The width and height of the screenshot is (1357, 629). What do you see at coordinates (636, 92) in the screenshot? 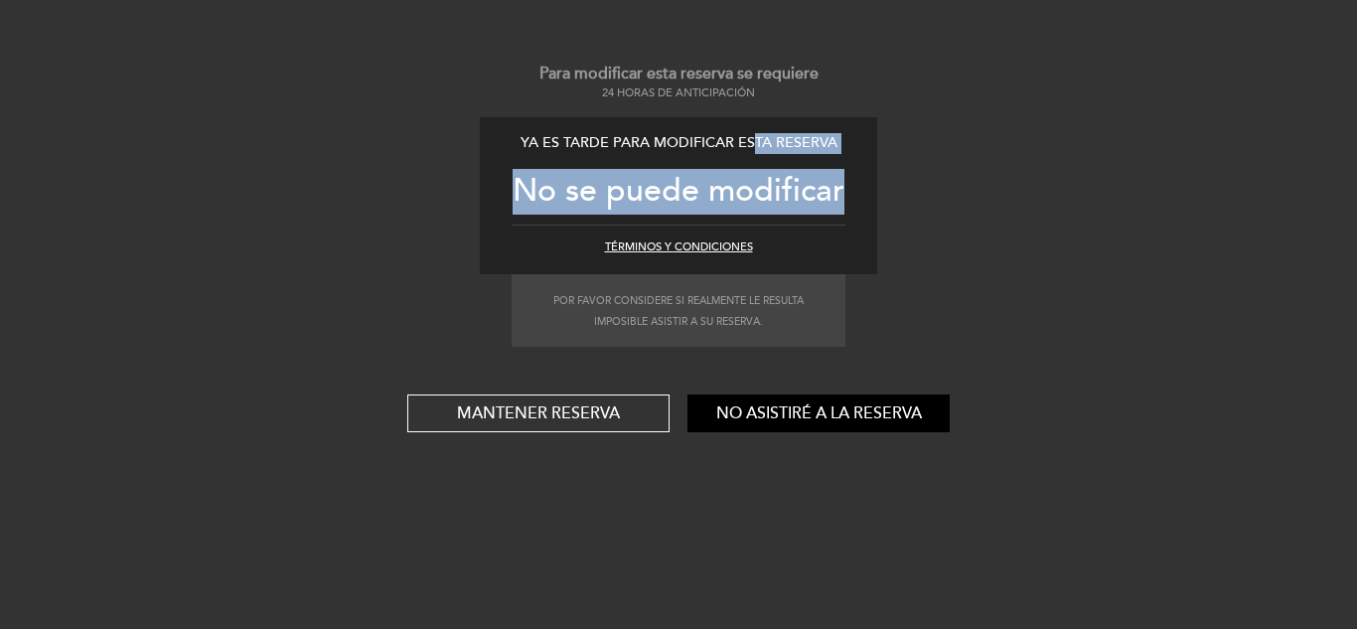
I see `span: horas` at bounding box center [636, 92].